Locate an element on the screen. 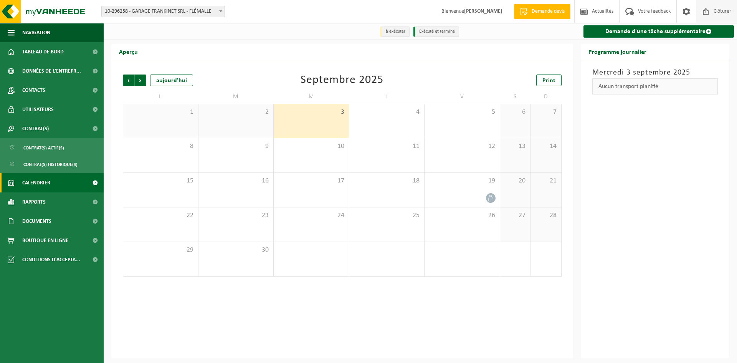 The width and height of the screenshot is (737, 363). span: 5 is located at coordinates (462, 112).